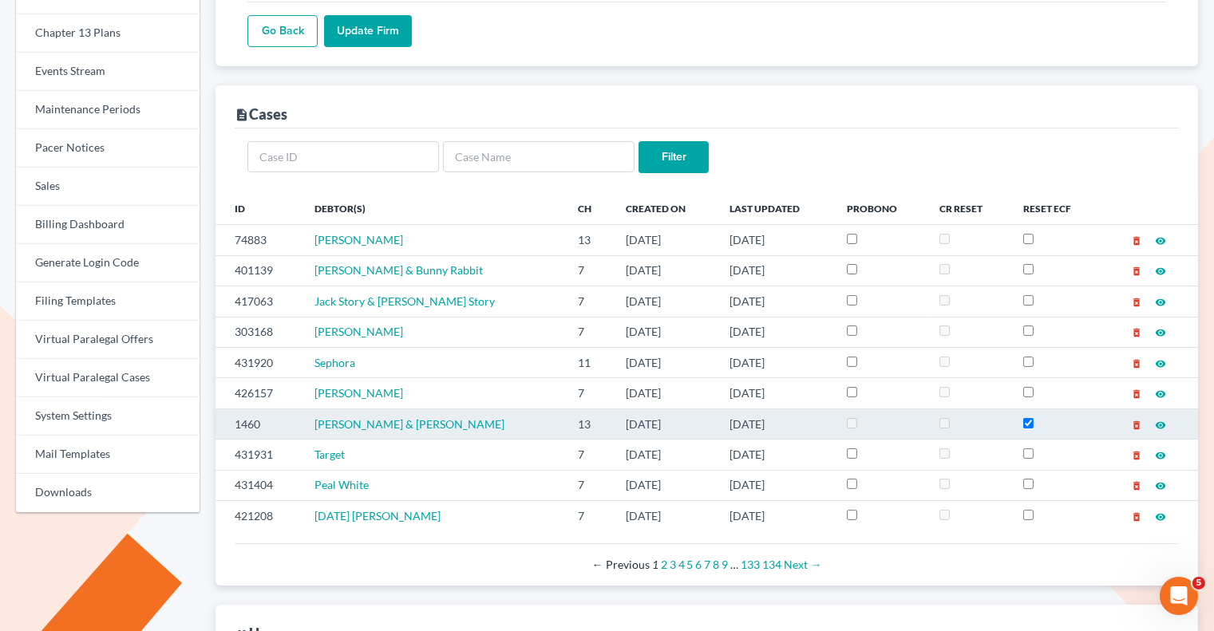 The image size is (1214, 631). Describe the element at coordinates (589, 362) in the screenshot. I see `td: 11` at that location.